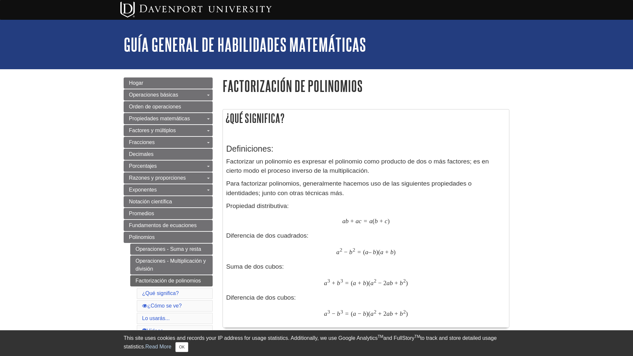 This screenshot has height=356, width=633. Describe the element at coordinates (156, 318) in the screenshot. I see `a: Lo usarás...` at that location.